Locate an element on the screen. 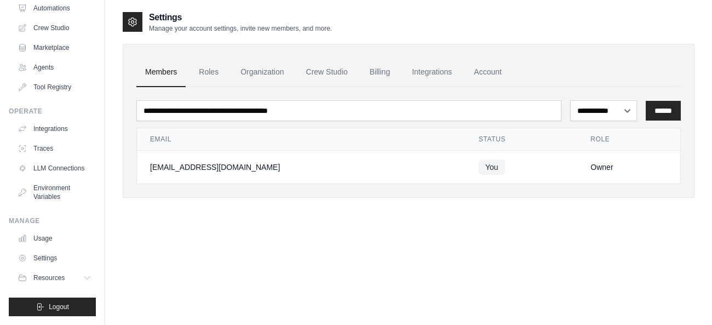 This screenshot has height=325, width=712. a: Traces is located at coordinates (54, 148).